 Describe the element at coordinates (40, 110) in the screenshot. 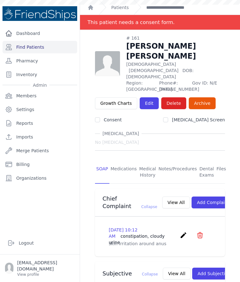

I see `a: Settings` at that location.